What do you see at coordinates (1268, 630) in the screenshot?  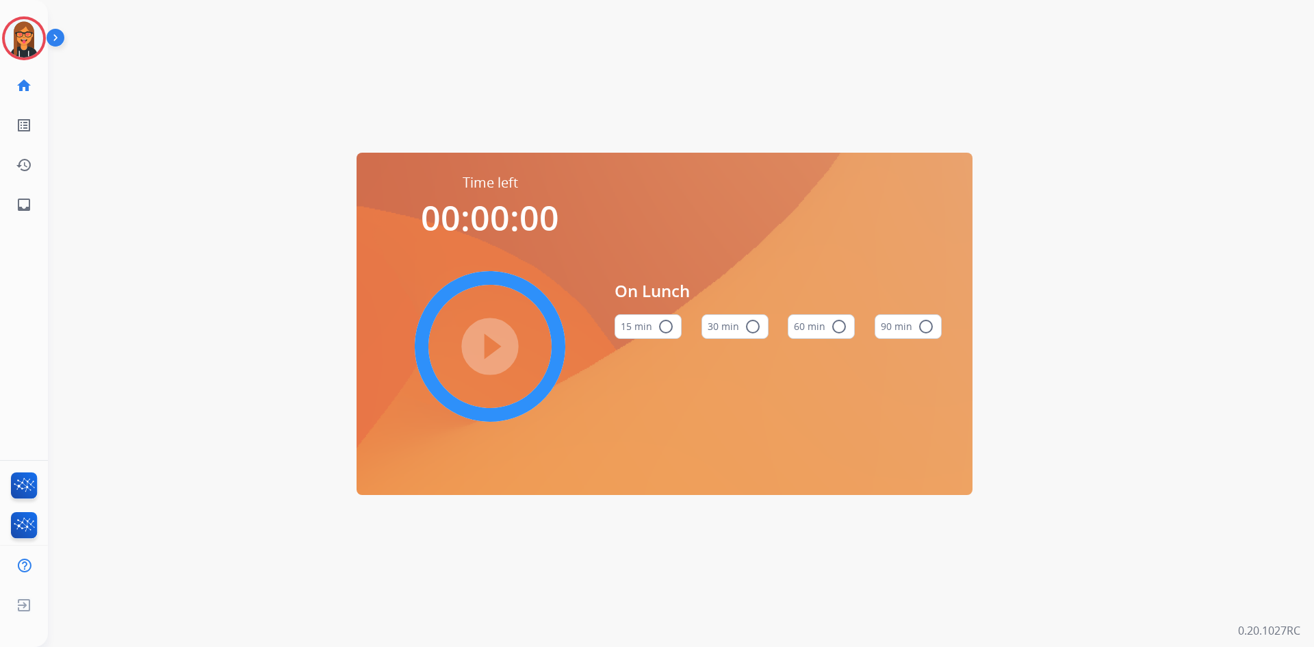 I see `p: 0.20.1027RC` at bounding box center [1268, 630].